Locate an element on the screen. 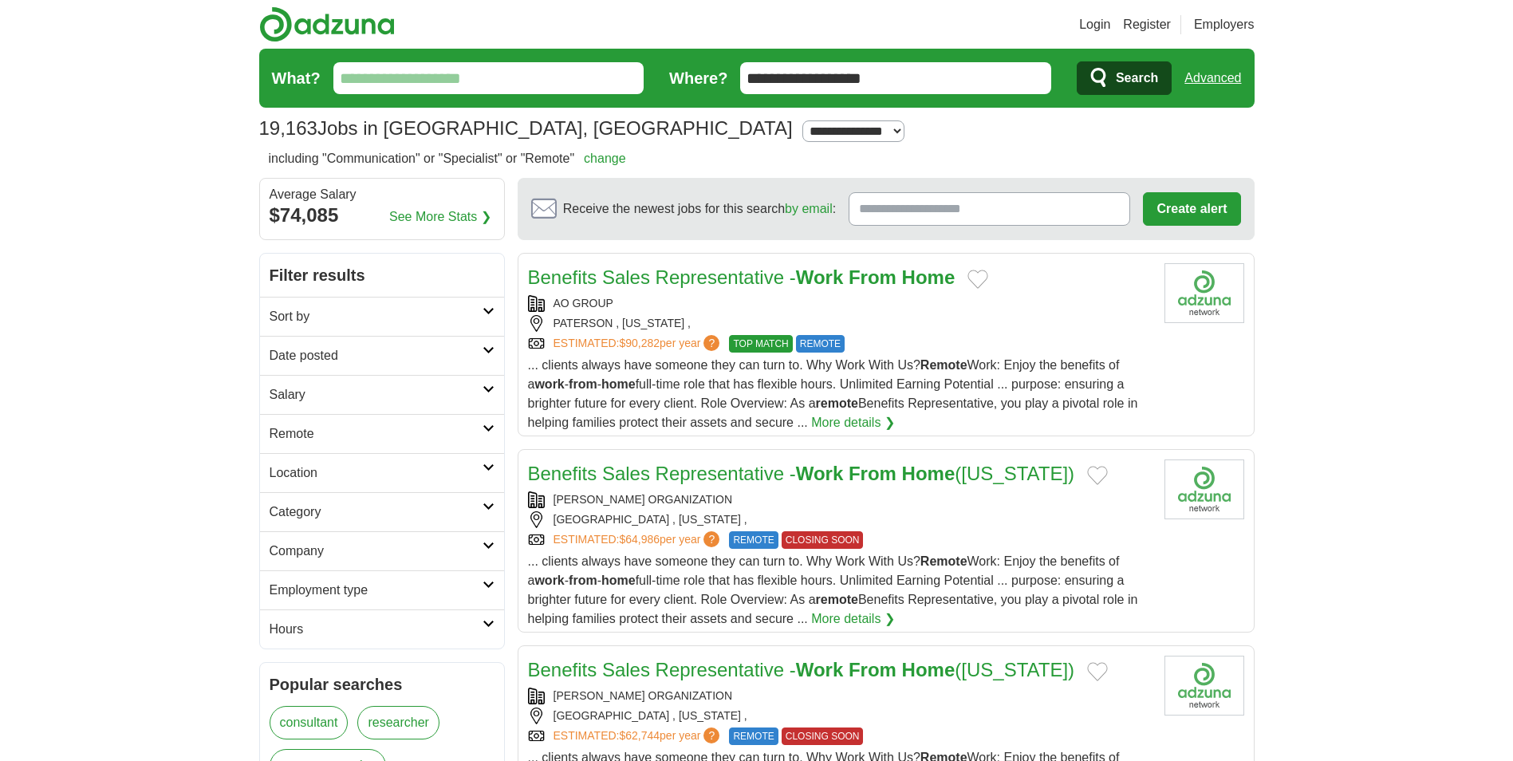 This screenshot has width=1513, height=761. a: researcher is located at coordinates (398, 723).